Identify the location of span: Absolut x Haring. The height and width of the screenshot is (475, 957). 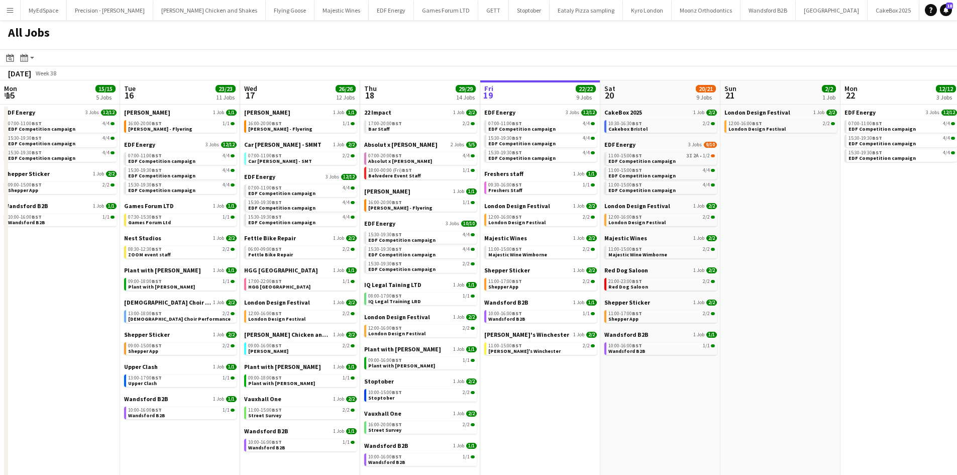
(400, 161).